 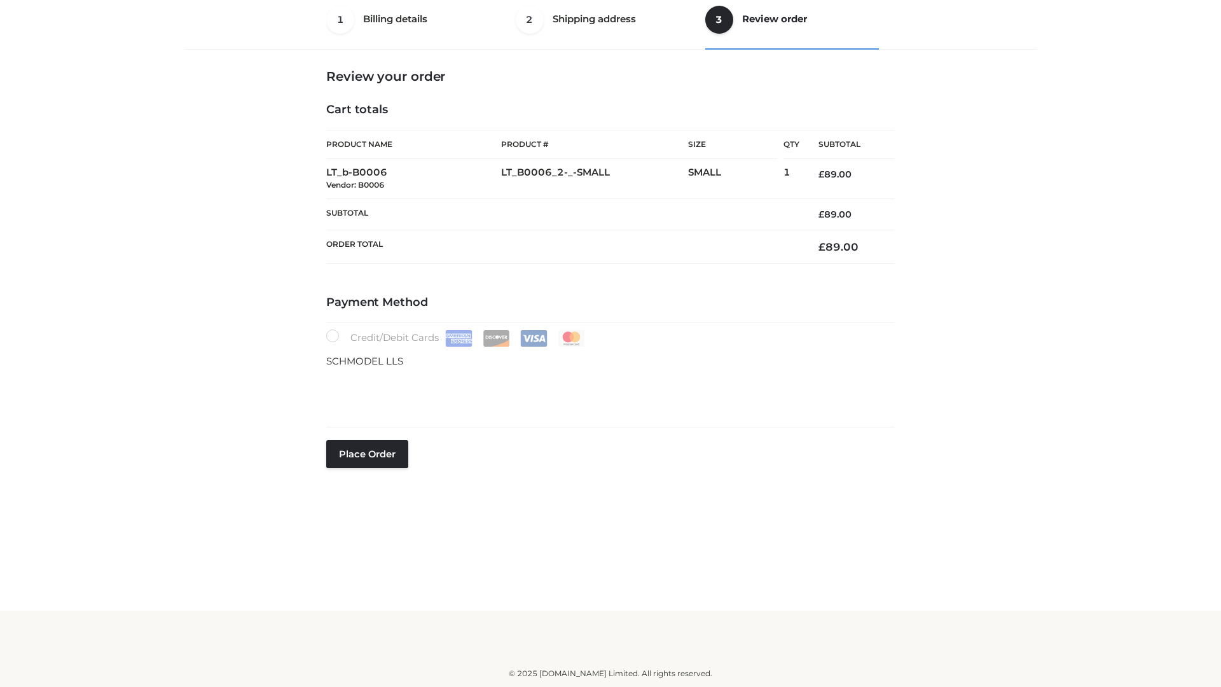 I want to click on td: 1, so click(x=791, y=179).